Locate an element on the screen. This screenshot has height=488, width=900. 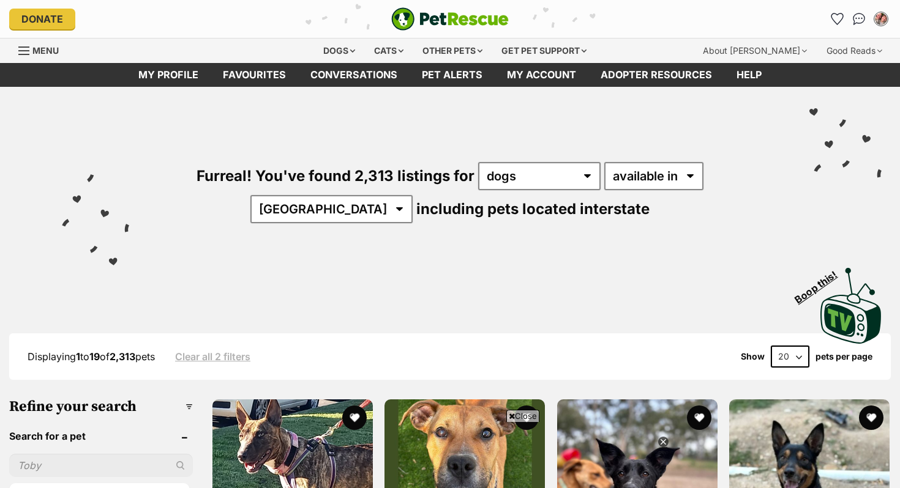
div: Good Reads is located at coordinates (854, 51).